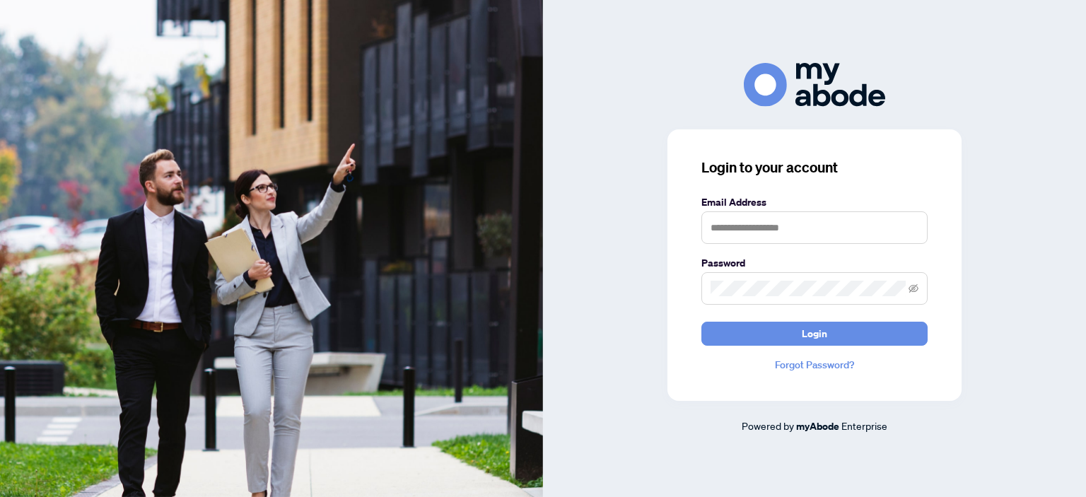 This screenshot has height=497, width=1086. Describe the element at coordinates (814, 202) in the screenshot. I see `label: Email Address` at that location.